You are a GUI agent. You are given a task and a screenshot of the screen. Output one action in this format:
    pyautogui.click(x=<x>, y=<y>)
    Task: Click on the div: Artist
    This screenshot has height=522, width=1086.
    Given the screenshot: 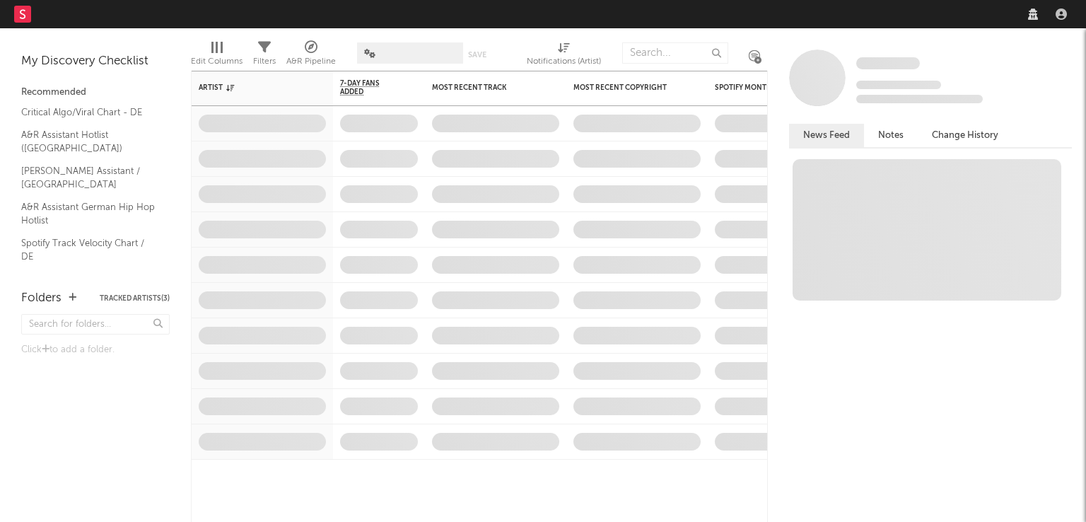 What is the action you would take?
    pyautogui.click(x=252, y=88)
    